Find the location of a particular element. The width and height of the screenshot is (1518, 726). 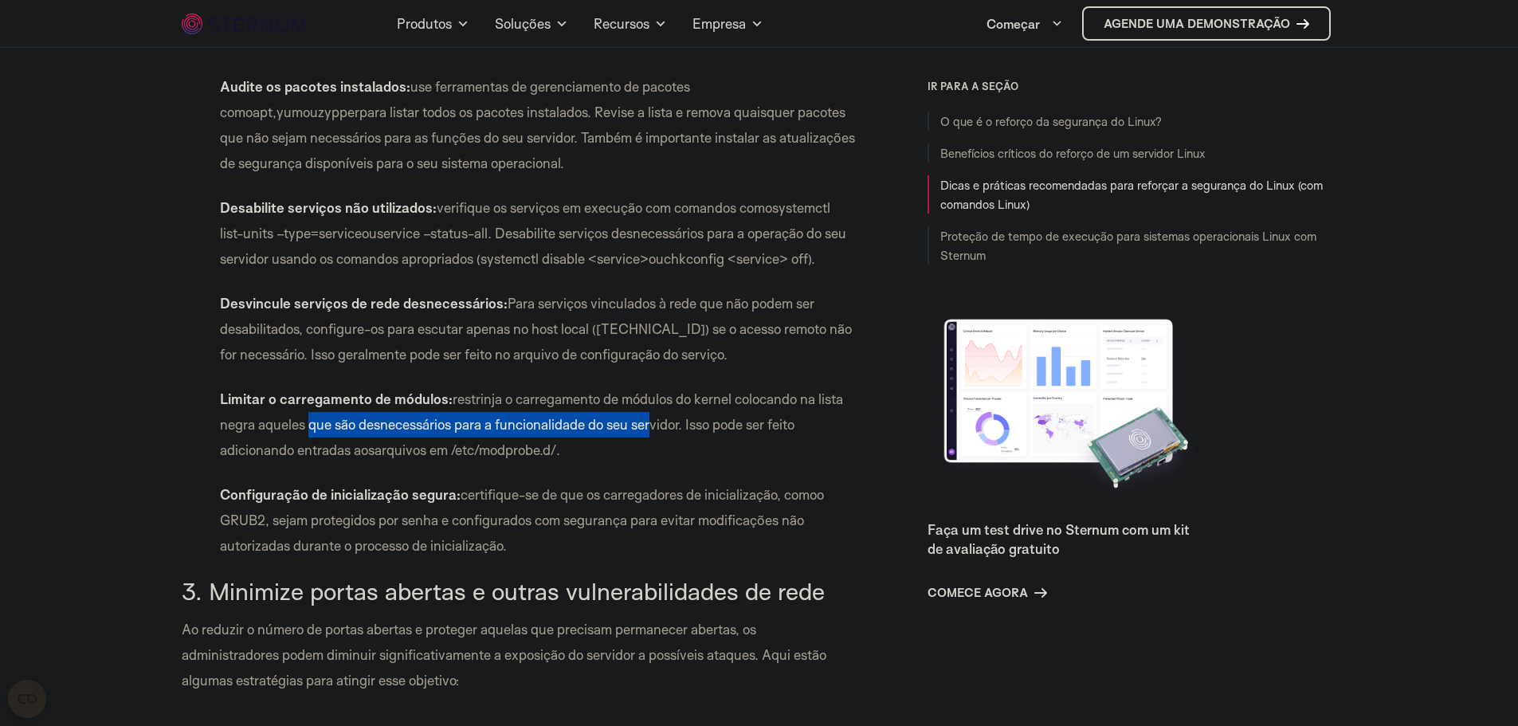

font: , sejam protegidos por senha e configurados com segurança para evitar modificações não autorizada... is located at coordinates (512, 532).